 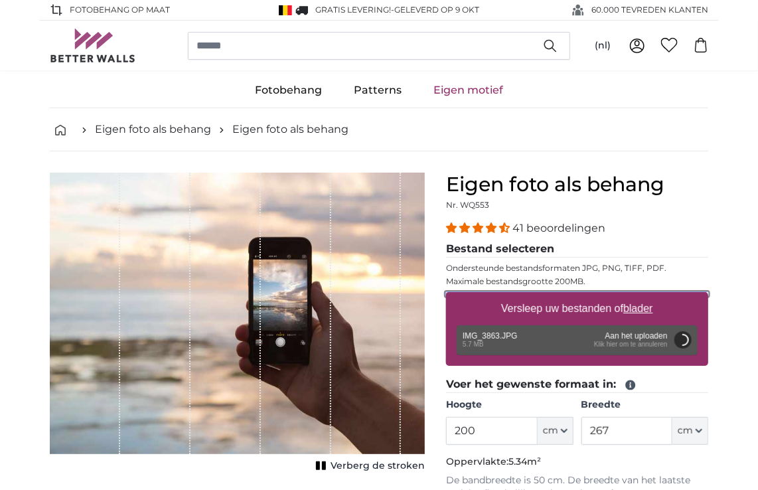 I want to click on h1: Eigen foto als behang, so click(x=577, y=185).